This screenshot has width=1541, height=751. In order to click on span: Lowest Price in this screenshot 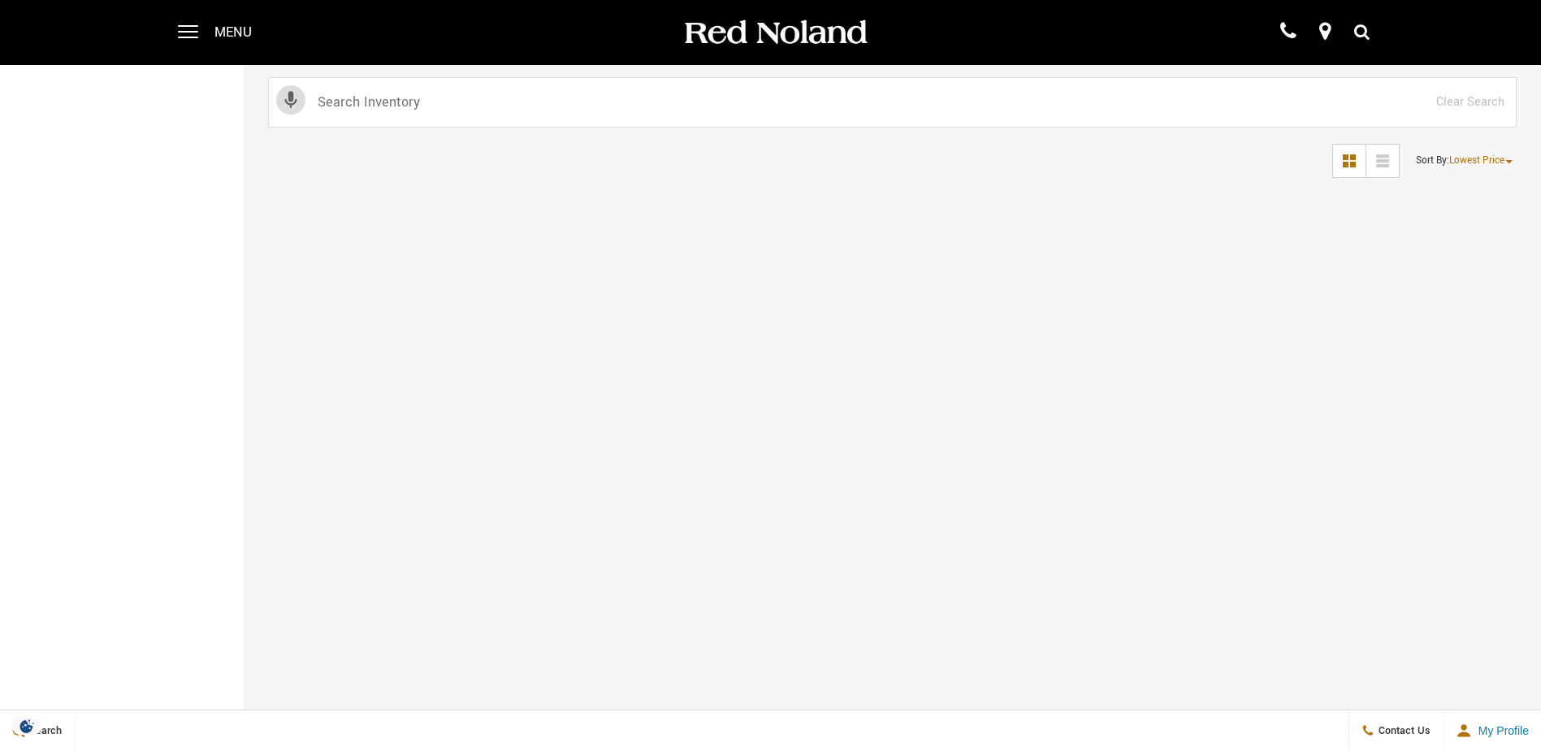, I will do `click(1477, 160)`.